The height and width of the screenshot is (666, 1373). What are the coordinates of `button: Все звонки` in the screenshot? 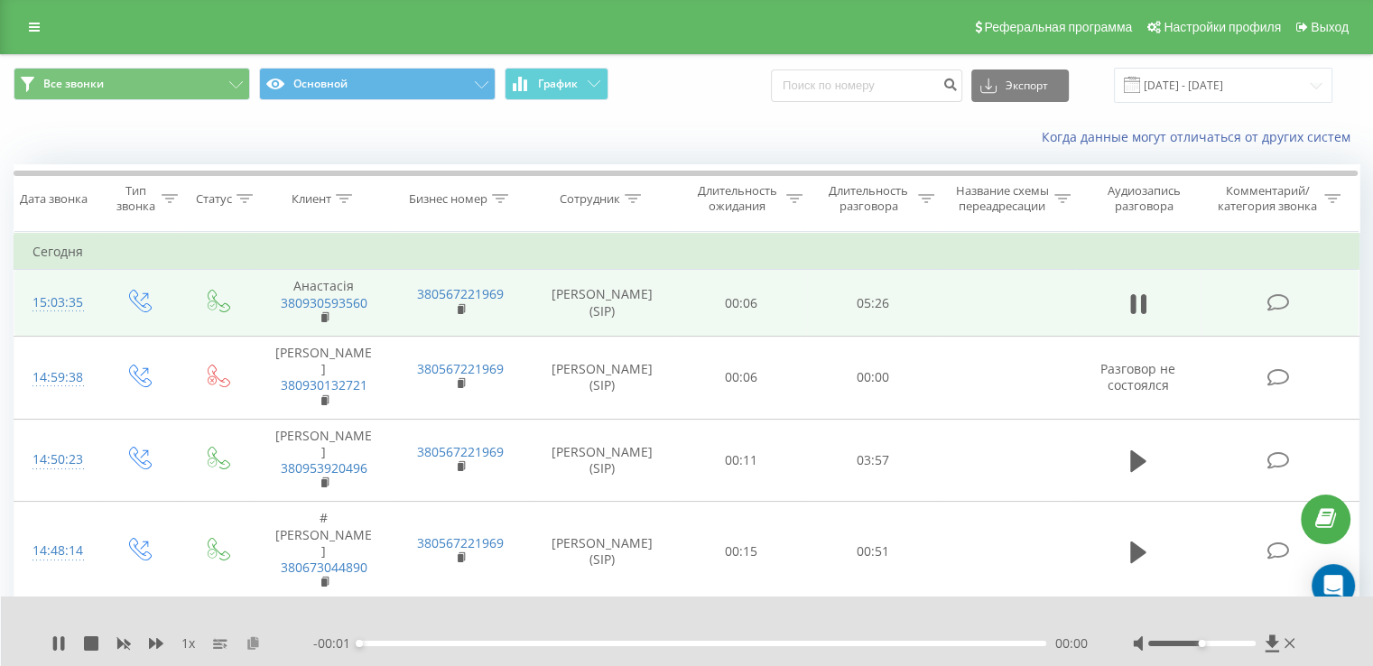 It's located at (132, 84).